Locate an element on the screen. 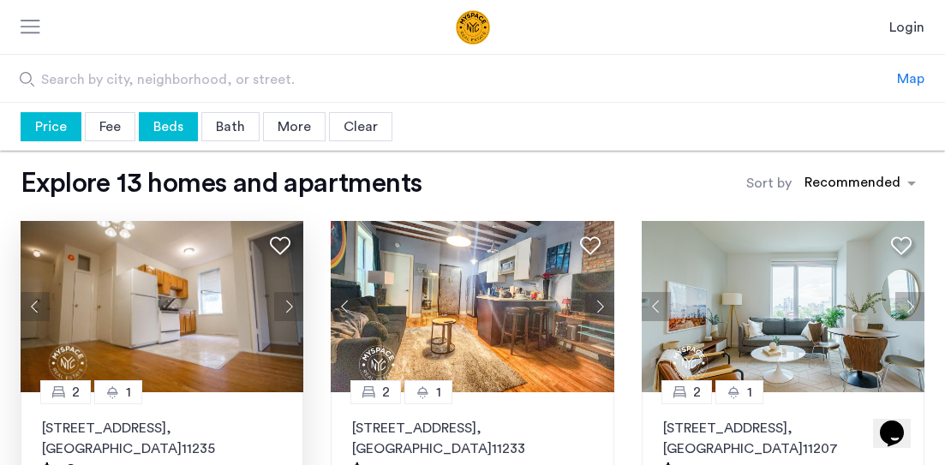  span: Search by city, neighborhood, or street. is located at coordinates (400, 80).